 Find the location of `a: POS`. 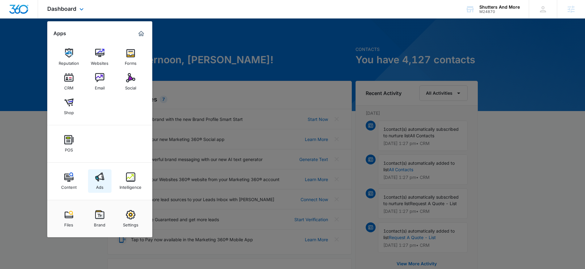

a: POS is located at coordinates (69, 144).